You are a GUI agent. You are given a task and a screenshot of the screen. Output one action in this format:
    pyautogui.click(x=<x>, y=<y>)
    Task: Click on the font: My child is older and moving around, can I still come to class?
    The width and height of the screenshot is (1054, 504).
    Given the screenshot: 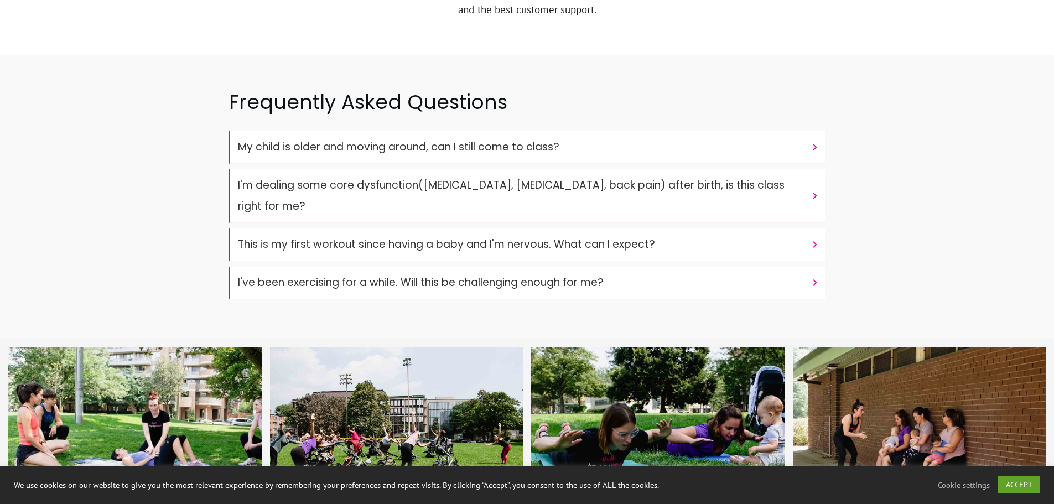 What is the action you would take?
    pyautogui.click(x=398, y=147)
    